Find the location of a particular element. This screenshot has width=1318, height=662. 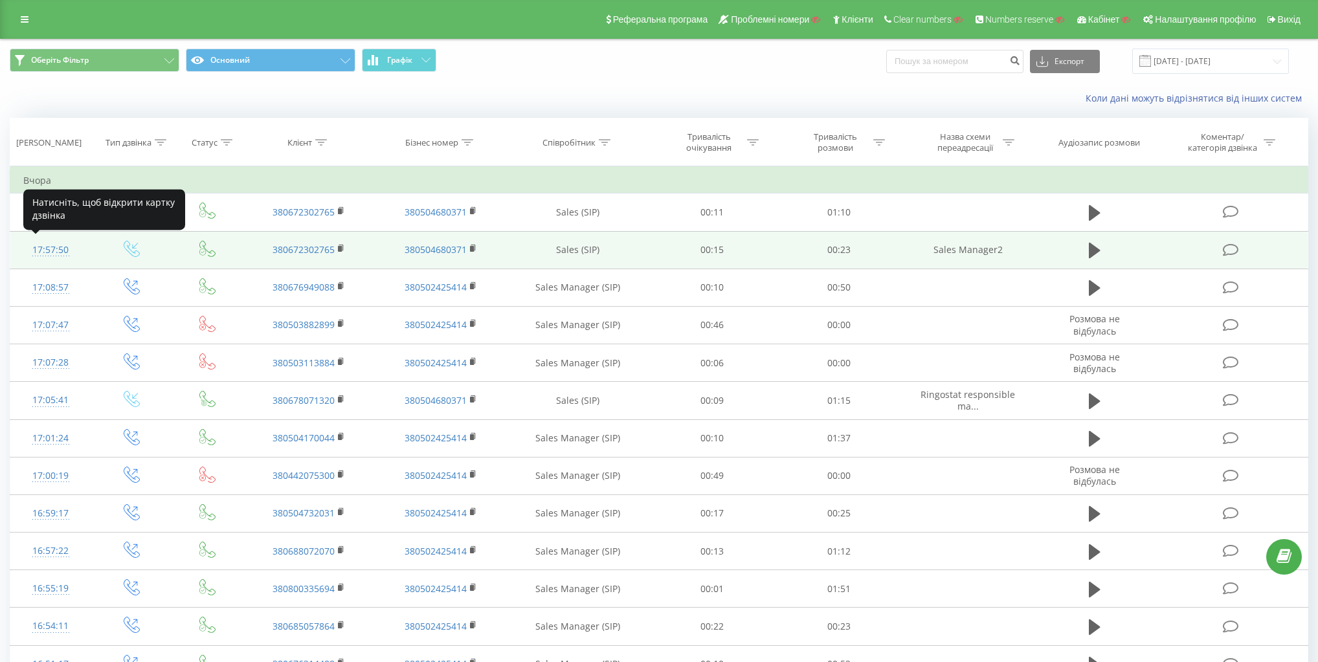

span: Кабінет is located at coordinates (1103, 19).